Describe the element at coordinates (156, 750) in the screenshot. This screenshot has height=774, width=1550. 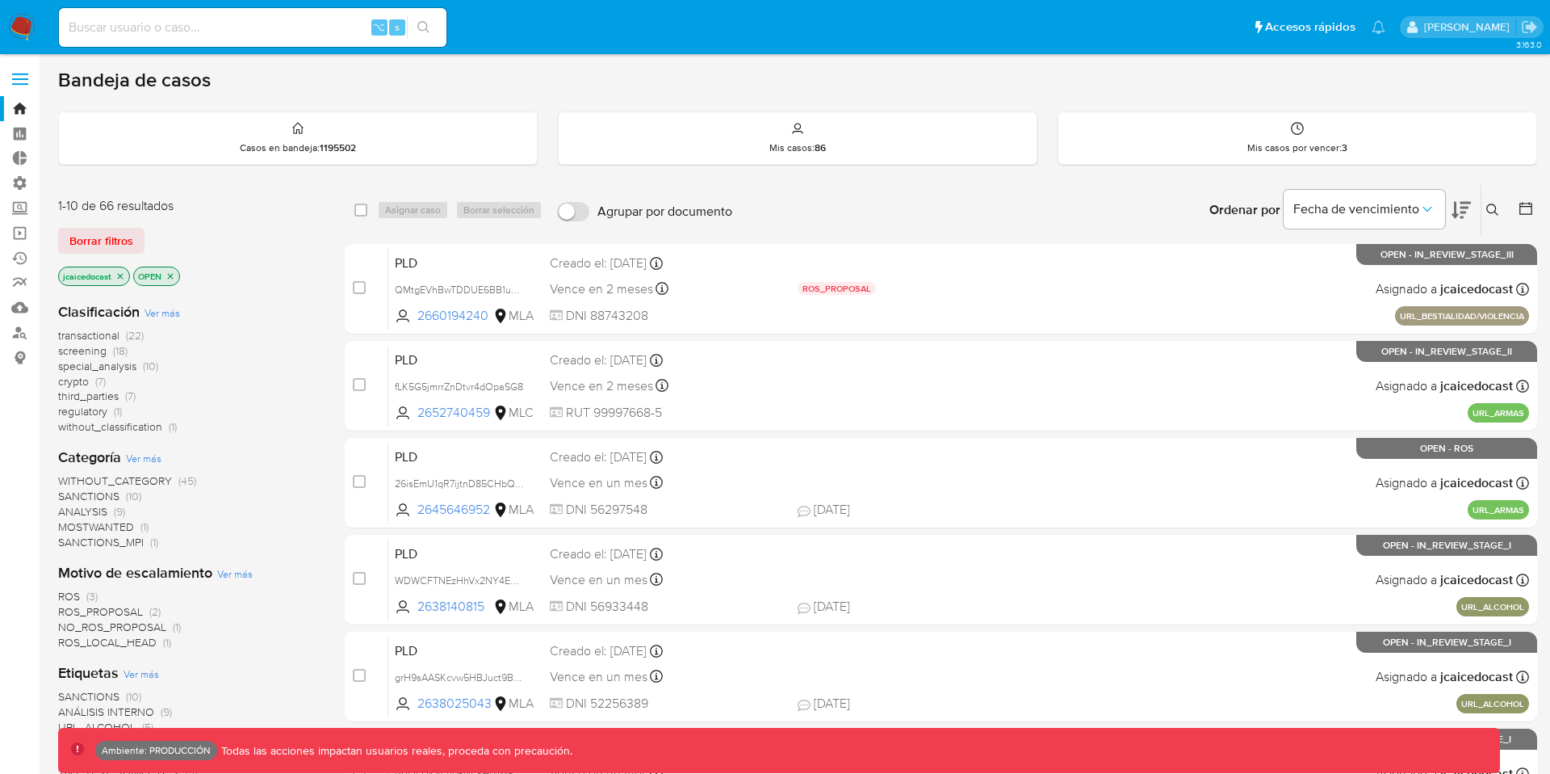
I see `p: Ambiente: PRODUCCIÓN` at that location.